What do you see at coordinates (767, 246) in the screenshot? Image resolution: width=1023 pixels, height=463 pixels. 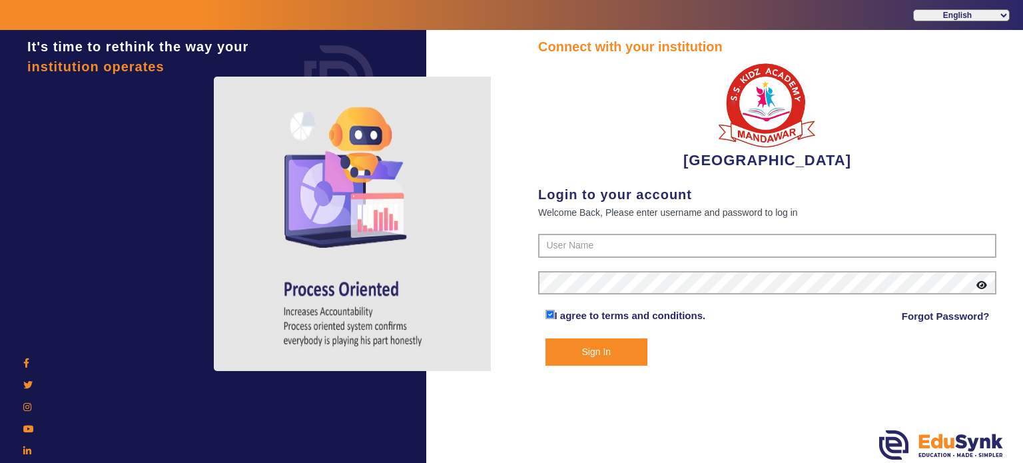 I see `input: User Name` at bounding box center [767, 246].